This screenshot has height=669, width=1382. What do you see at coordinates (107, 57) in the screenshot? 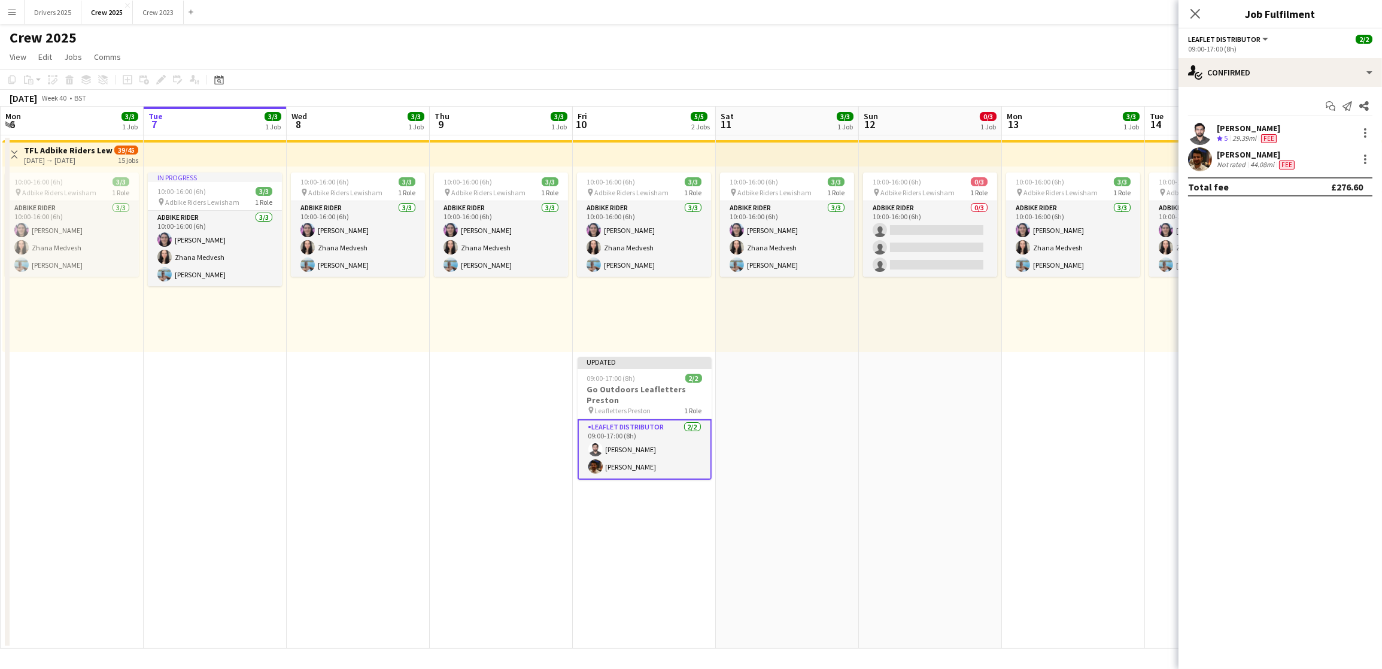
I see `span: Comms` at bounding box center [107, 57].